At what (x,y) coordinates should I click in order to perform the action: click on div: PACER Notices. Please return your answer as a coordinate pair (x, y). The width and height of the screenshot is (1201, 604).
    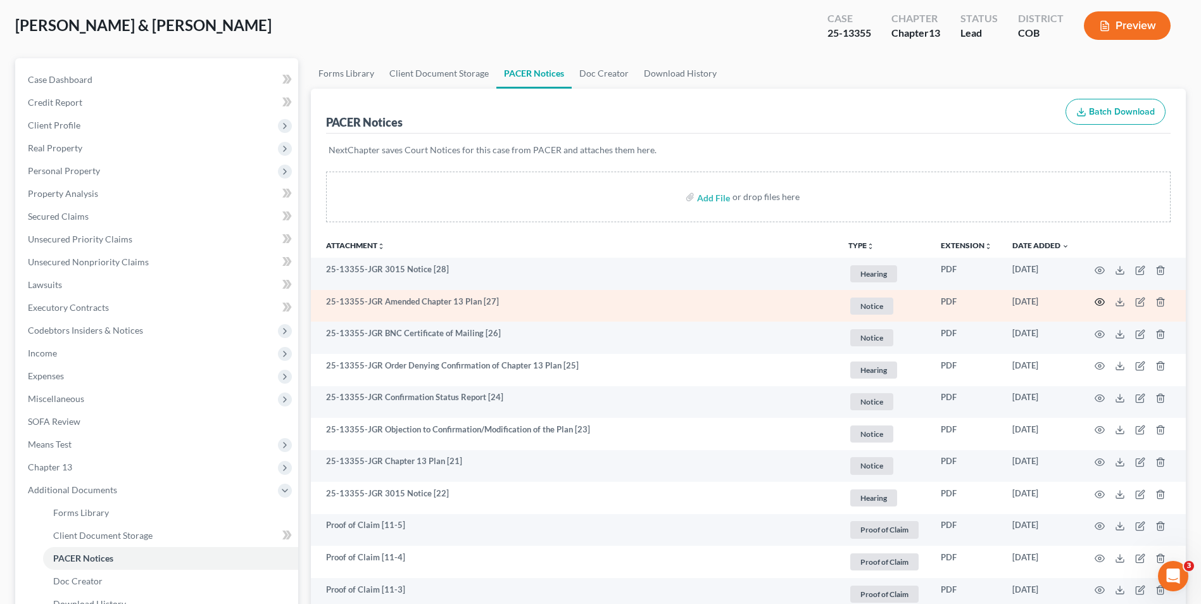
    Looking at the image, I should click on (364, 122).